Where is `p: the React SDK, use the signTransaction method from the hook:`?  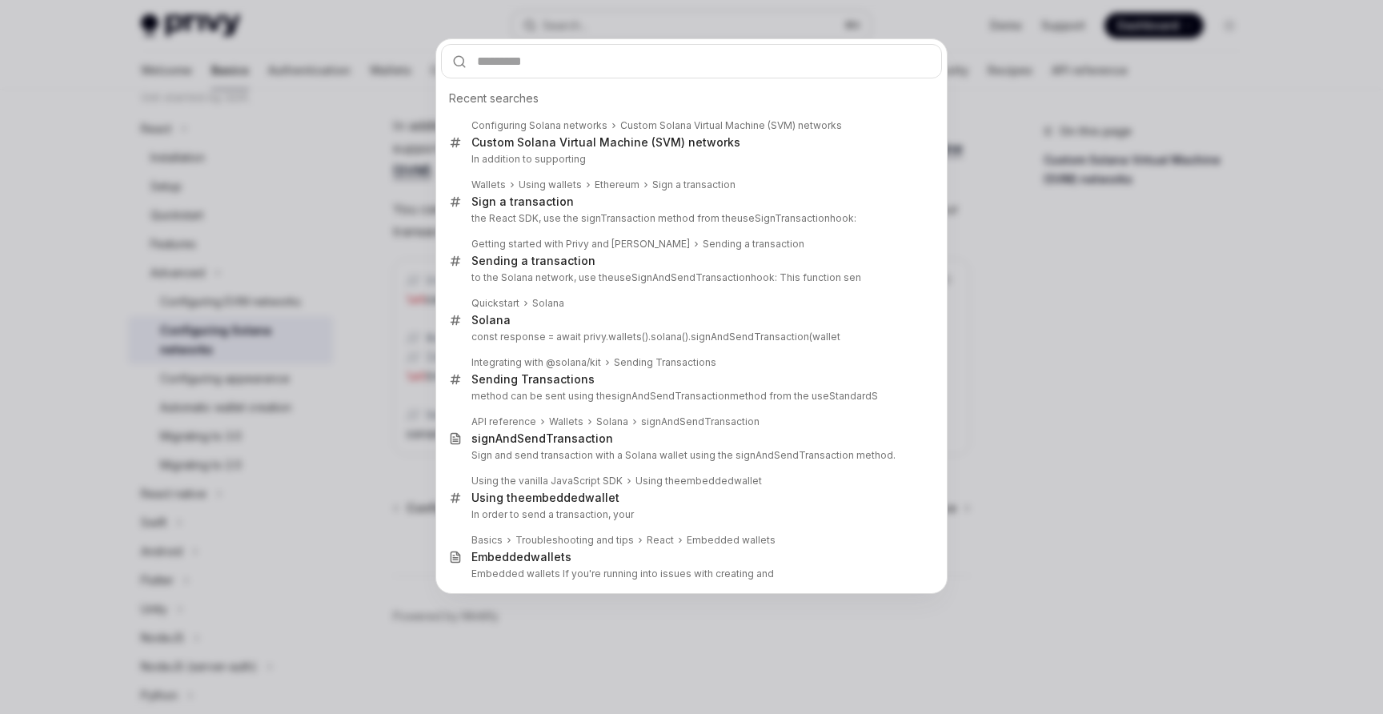 p: the React SDK, use the signTransaction method from the hook: is located at coordinates (690, 219).